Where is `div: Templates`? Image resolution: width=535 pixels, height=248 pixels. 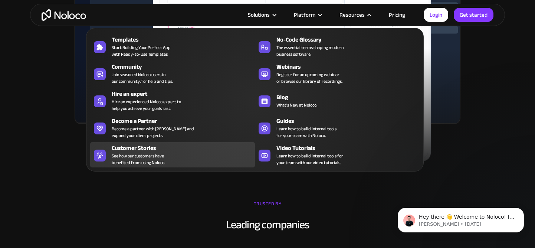
div: Templates is located at coordinates (185, 40).